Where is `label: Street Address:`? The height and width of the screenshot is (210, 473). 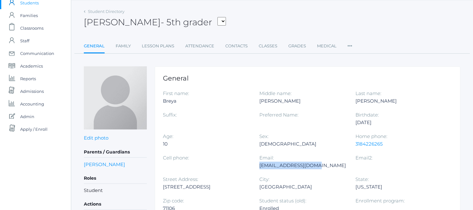
label: Street Address: is located at coordinates (181, 179).